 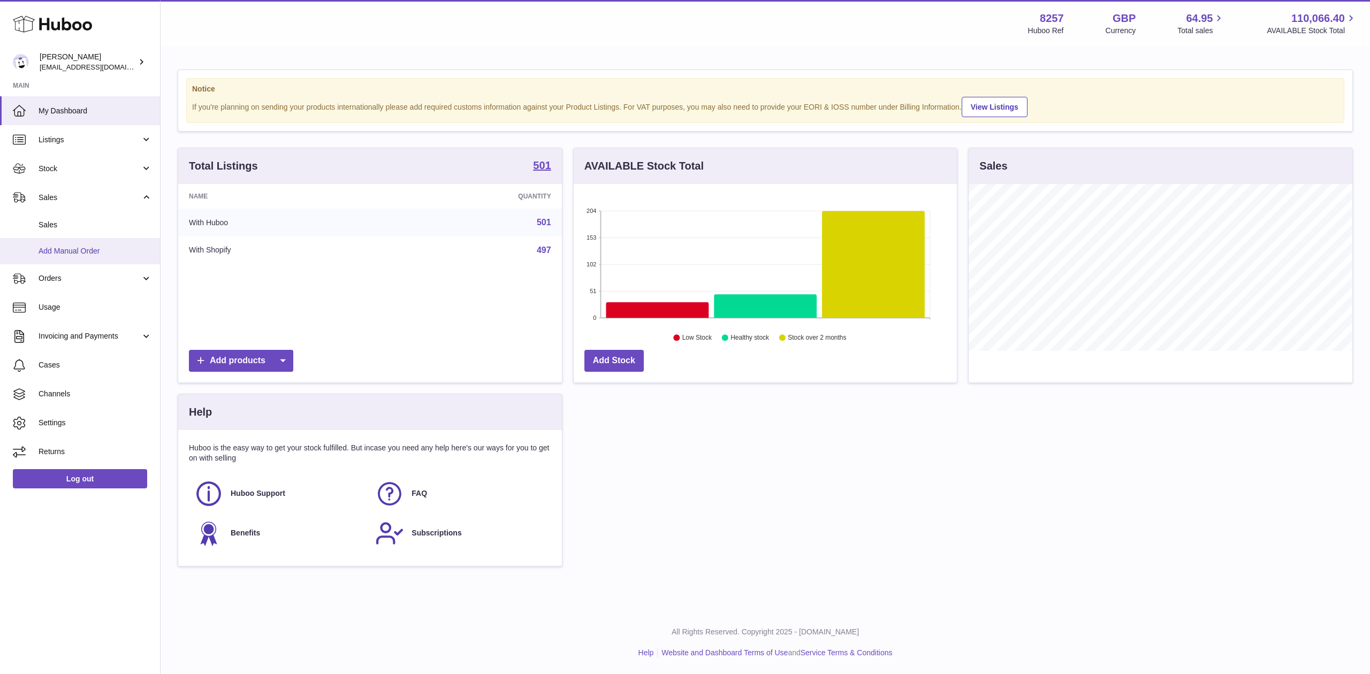 What do you see at coordinates (775, 653) in the screenshot?
I see `li: and` at bounding box center [775, 653].